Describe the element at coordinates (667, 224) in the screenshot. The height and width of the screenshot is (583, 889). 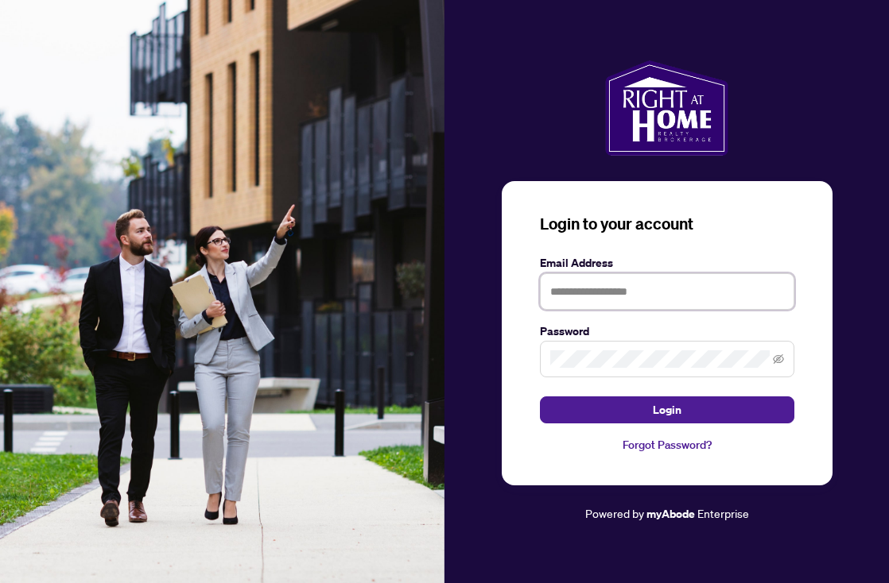
I see `h3: Login to your account` at that location.